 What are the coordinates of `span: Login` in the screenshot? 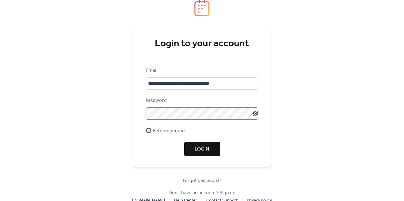 It's located at (202, 150).